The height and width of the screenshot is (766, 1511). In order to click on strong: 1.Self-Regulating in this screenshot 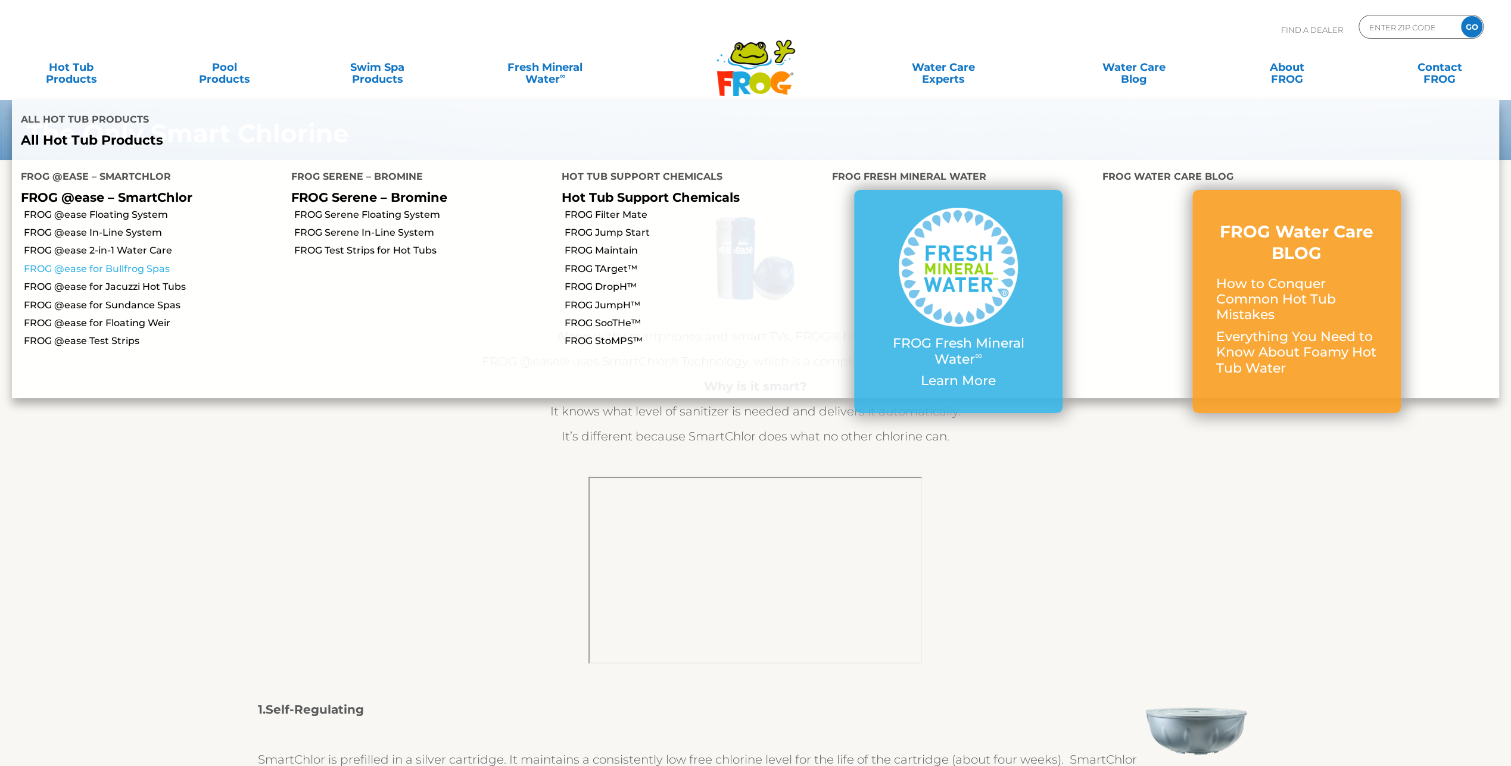, I will do `click(311, 710)`.